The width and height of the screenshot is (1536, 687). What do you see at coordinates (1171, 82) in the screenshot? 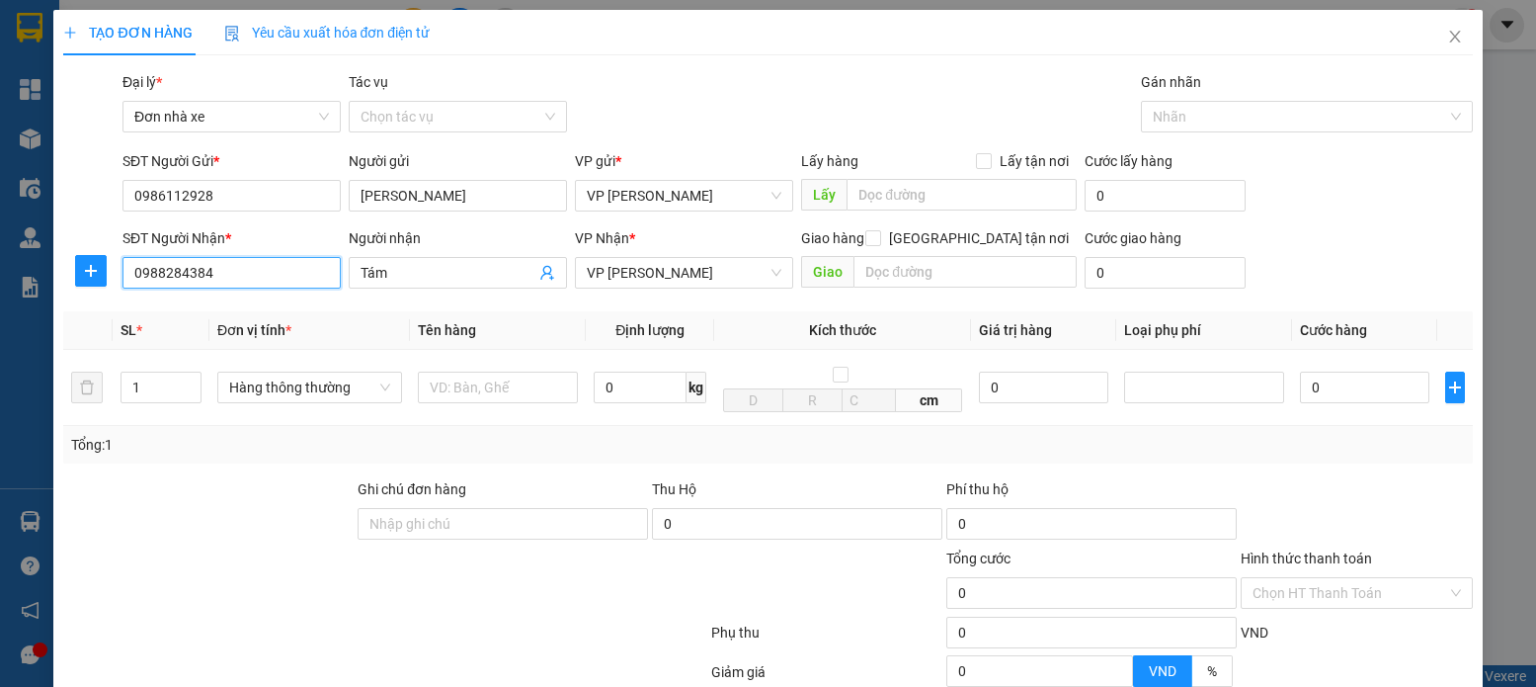
I see `label: Gán nhãn` at bounding box center [1171, 82].